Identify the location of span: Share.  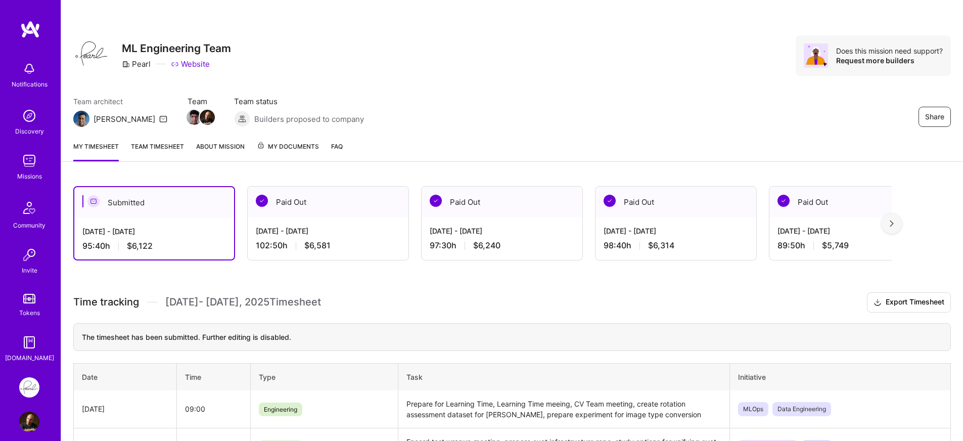
(934, 117).